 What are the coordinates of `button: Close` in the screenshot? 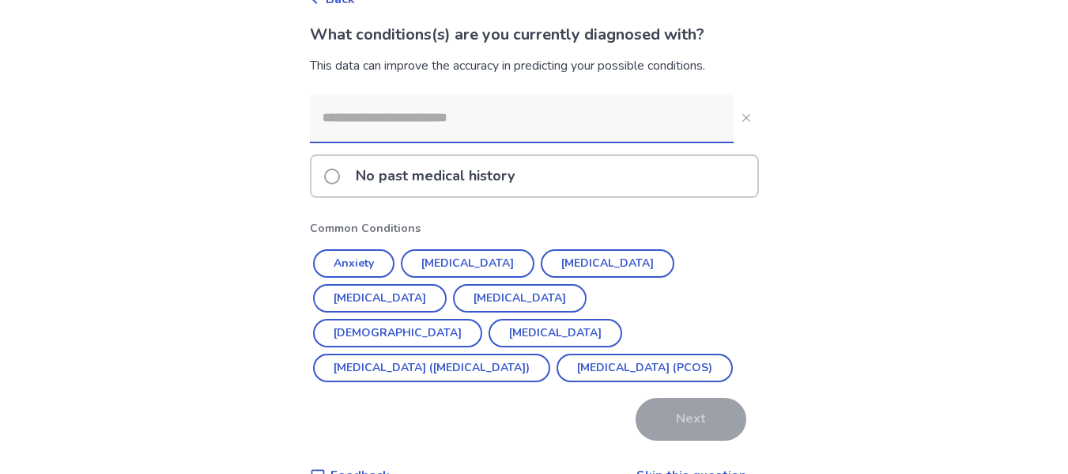 It's located at (746, 118).